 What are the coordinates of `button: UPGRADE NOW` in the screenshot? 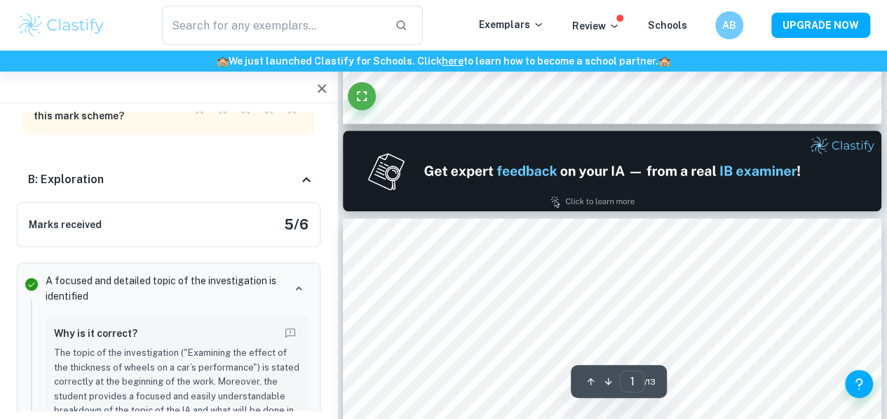 It's located at (821, 25).